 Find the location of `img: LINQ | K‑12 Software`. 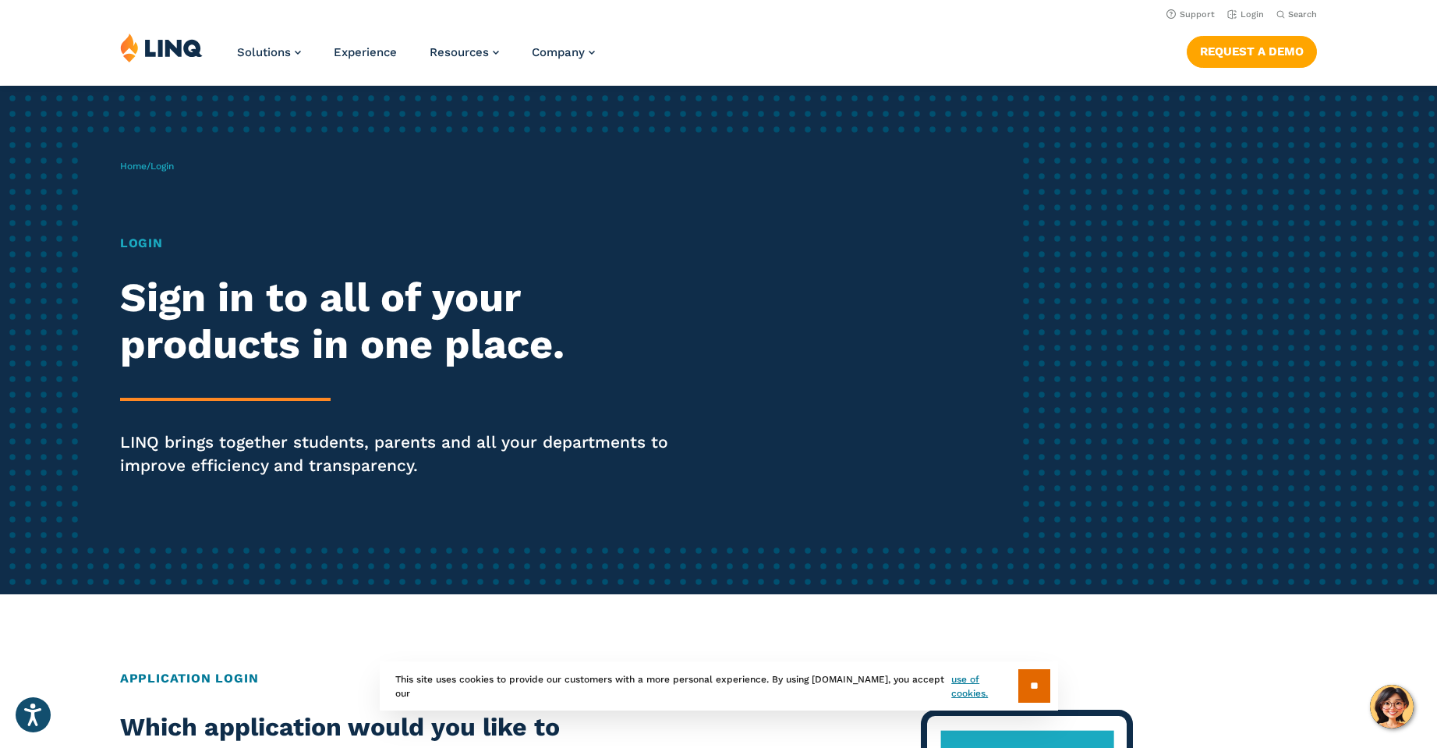

img: LINQ | K‑12 Software is located at coordinates (161, 48).